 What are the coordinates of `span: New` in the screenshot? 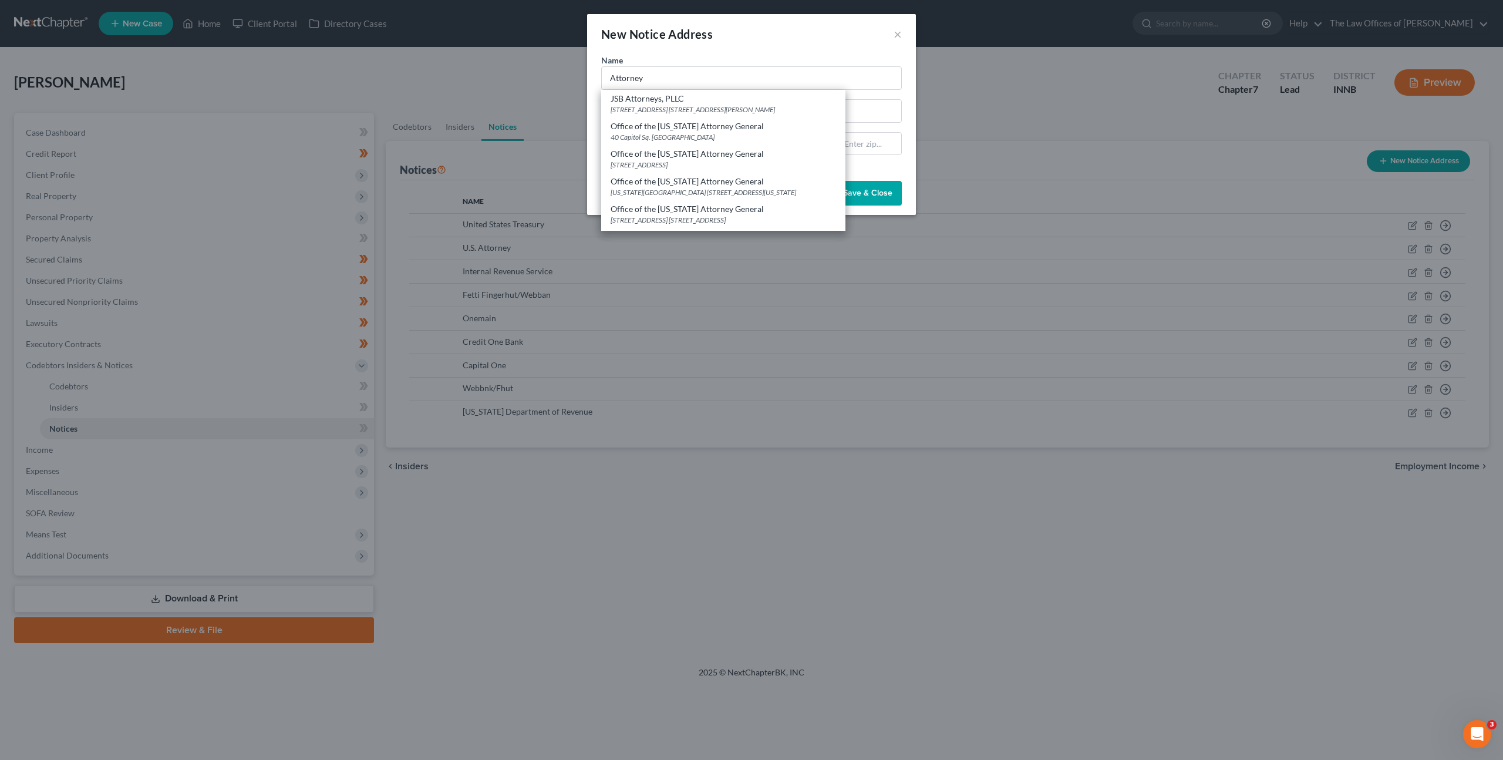 It's located at (614, 34).